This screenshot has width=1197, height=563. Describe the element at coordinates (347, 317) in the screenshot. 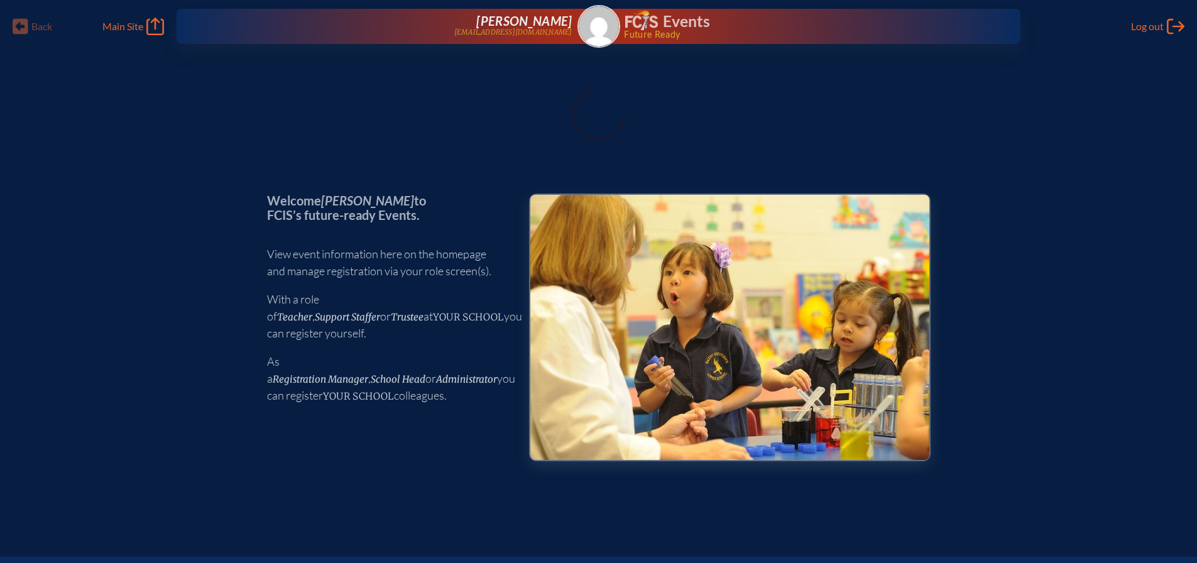

I see `span: Support Staffer` at that location.